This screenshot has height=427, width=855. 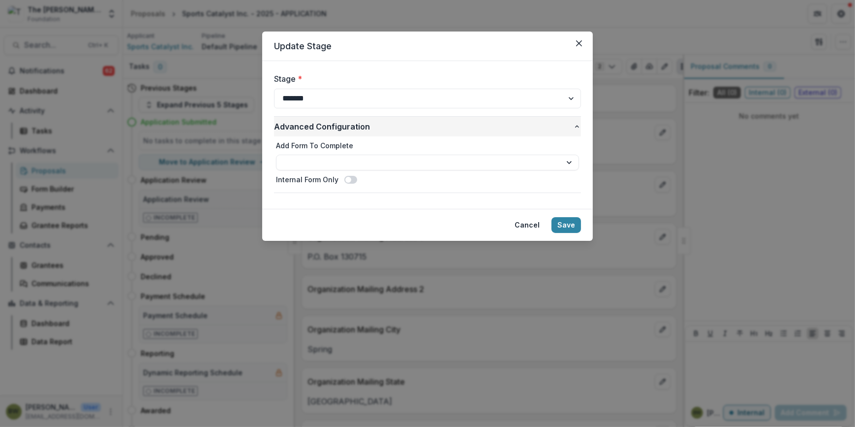 What do you see at coordinates (428, 126) in the screenshot?
I see `button: Advanced Configuration` at bounding box center [428, 126].